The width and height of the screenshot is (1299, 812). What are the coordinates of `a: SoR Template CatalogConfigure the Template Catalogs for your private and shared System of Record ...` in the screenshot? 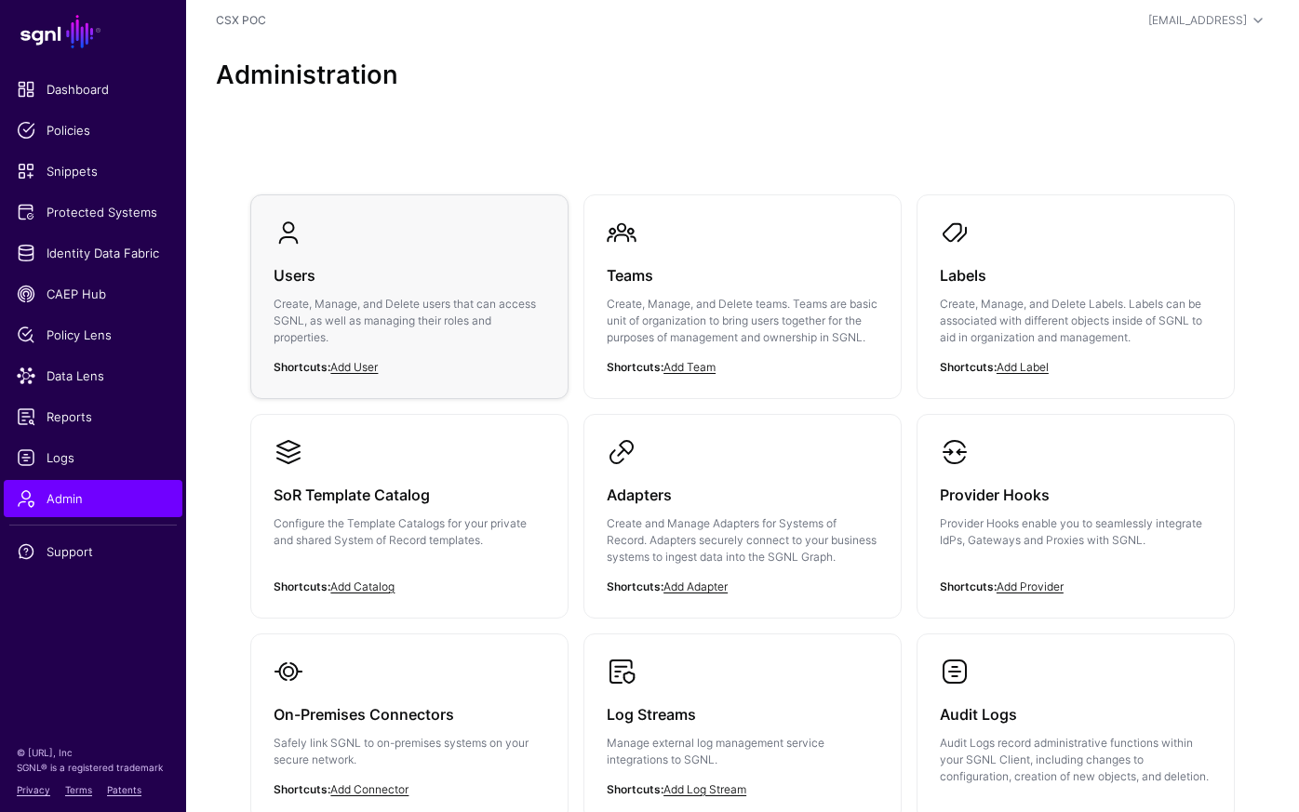 It's located at (409, 508).